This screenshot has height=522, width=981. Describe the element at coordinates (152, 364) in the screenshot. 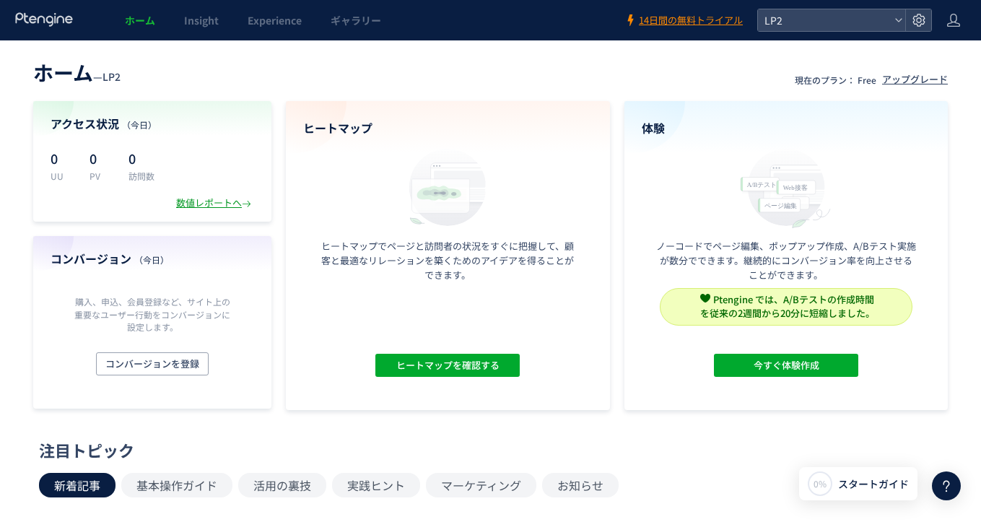

I see `button: コンバージョンを登録` at that location.